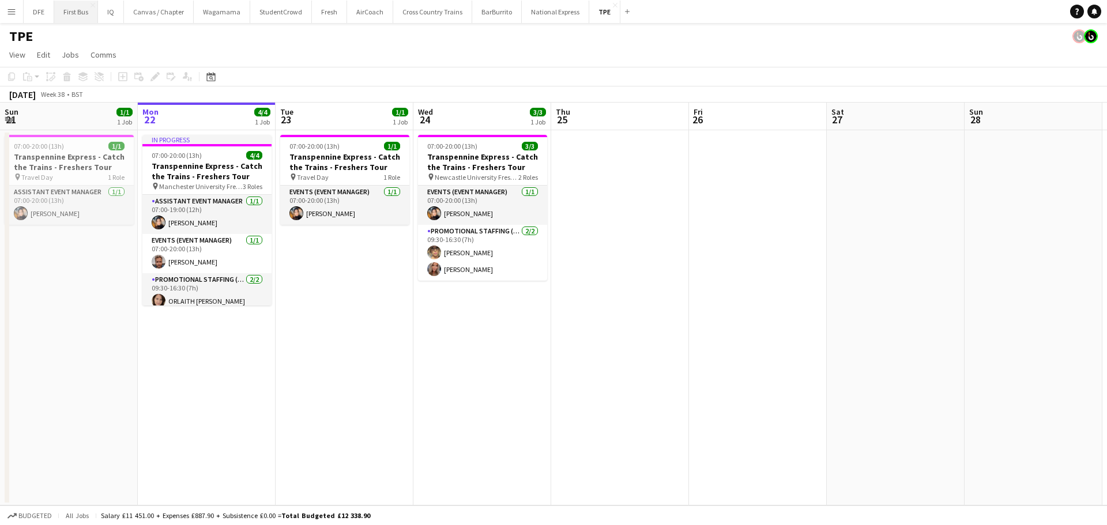 Image resolution: width=1107 pixels, height=525 pixels. I want to click on span: Budgeted, so click(35, 516).